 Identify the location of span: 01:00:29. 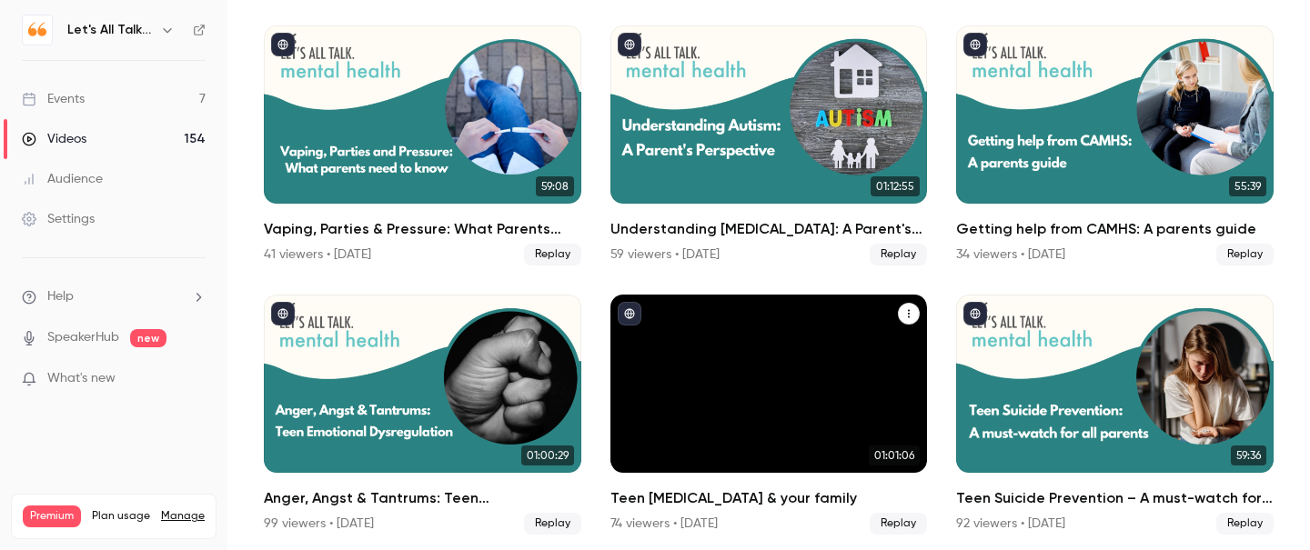
(548, 456).